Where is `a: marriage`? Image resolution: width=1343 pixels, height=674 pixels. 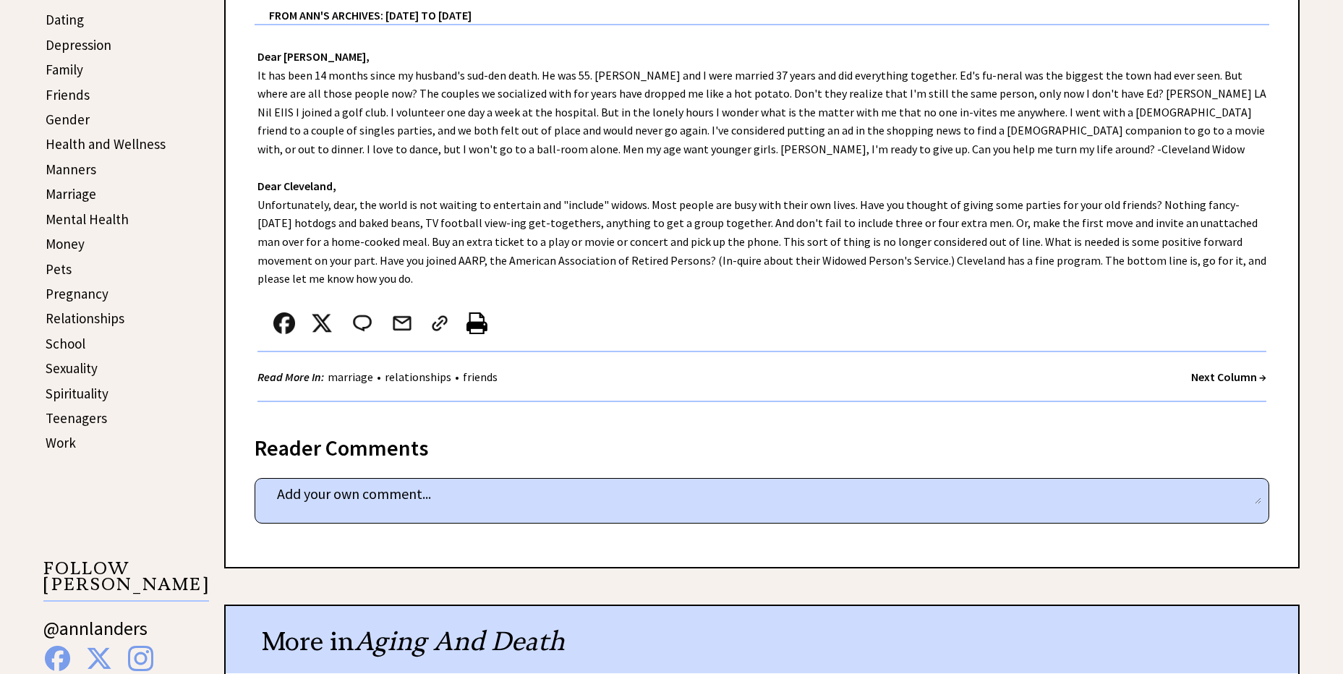 a: marriage is located at coordinates (350, 377).